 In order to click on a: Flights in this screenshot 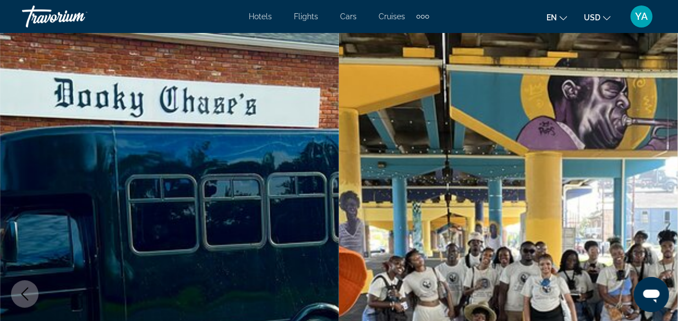, I will do `click(306, 17)`.